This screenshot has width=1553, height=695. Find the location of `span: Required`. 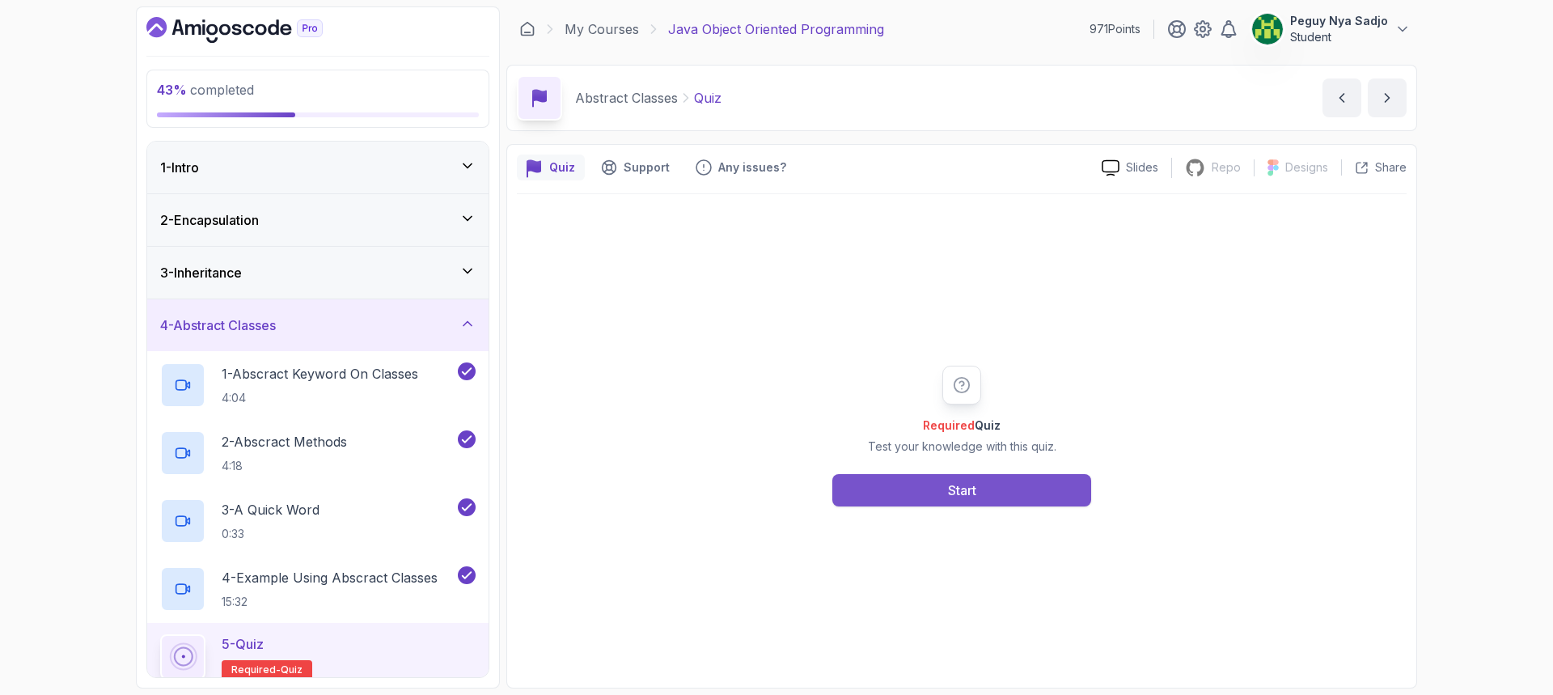

span: Required is located at coordinates (949, 425).